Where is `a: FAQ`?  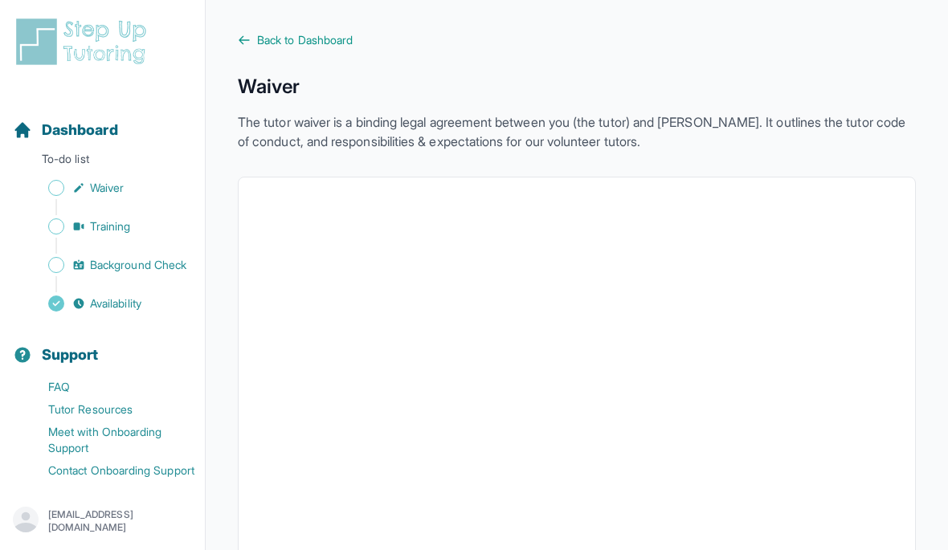 a: FAQ is located at coordinates (108, 387).